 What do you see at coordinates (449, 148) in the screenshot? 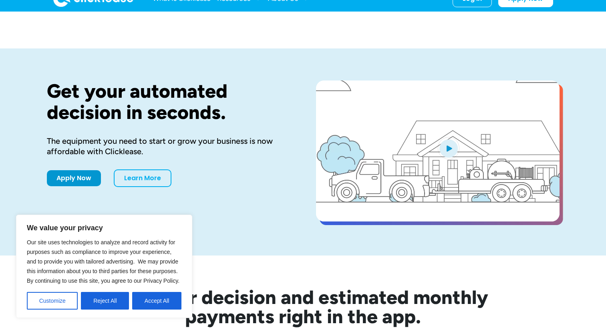
I see `img: Blue play button logo on a light blue circular background` at bounding box center [449, 148].